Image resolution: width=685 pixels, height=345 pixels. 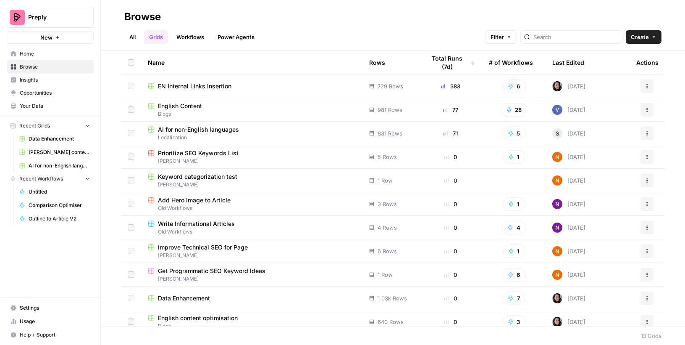 What do you see at coordinates (558, 227) in the screenshot?
I see `img: kedmmdess6i2jj5txyq6cw0yj4oc` at bounding box center [558, 227].